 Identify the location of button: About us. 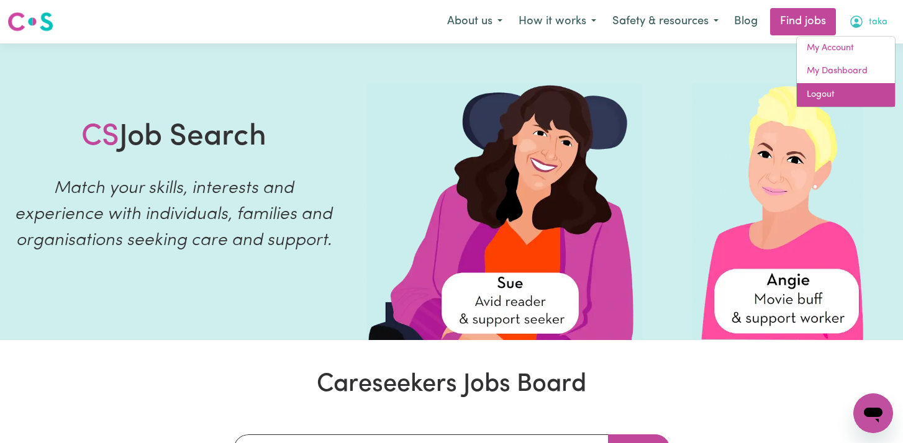
(475, 22).